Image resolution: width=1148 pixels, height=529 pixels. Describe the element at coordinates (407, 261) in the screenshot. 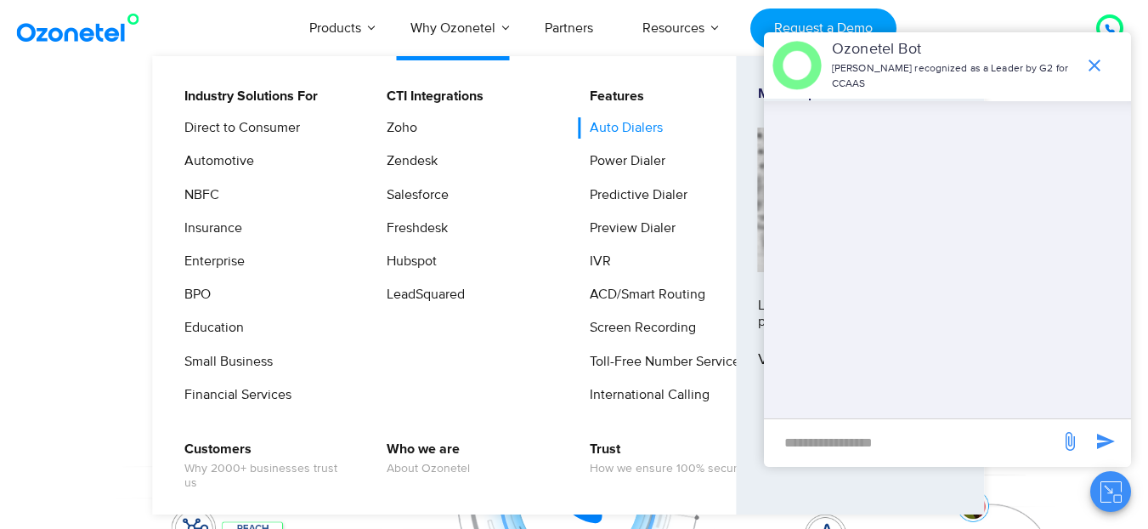

I see `a: Hubspot` at that location.